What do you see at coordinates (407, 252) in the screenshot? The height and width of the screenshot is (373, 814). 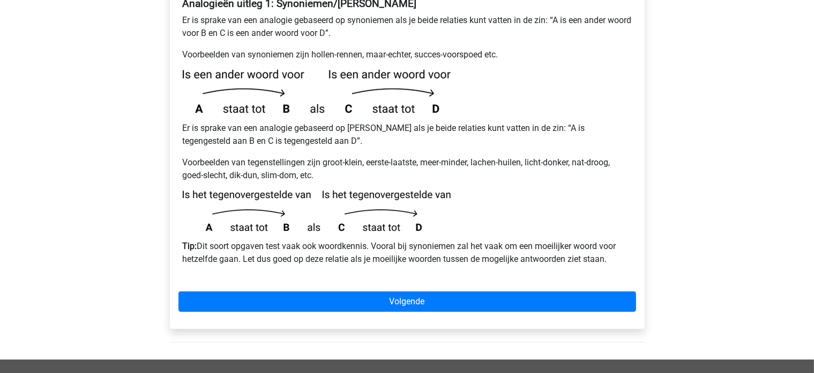 I see `p: Dit soort opgaven test vaak ook woordkennis. Vooral bij synoniemen zal het vaak om een moeilijker...` at bounding box center [407, 252].